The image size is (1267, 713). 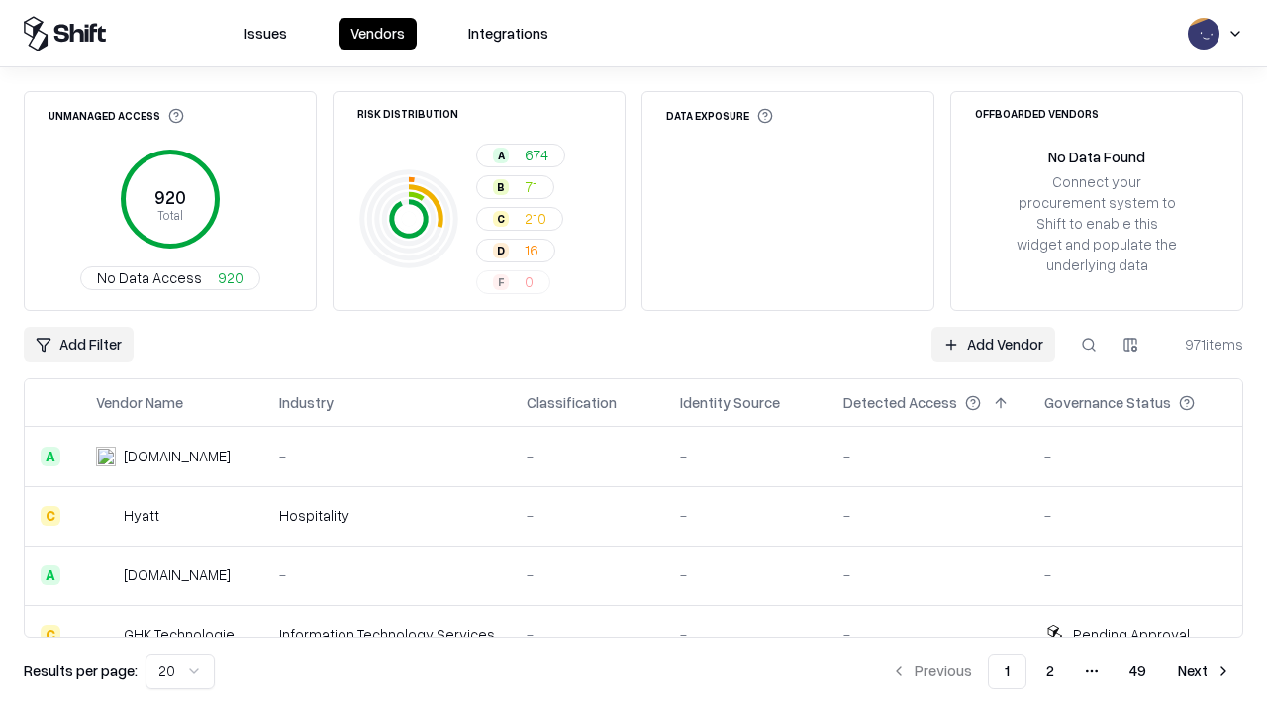 I want to click on div: Classification, so click(x=571, y=402).